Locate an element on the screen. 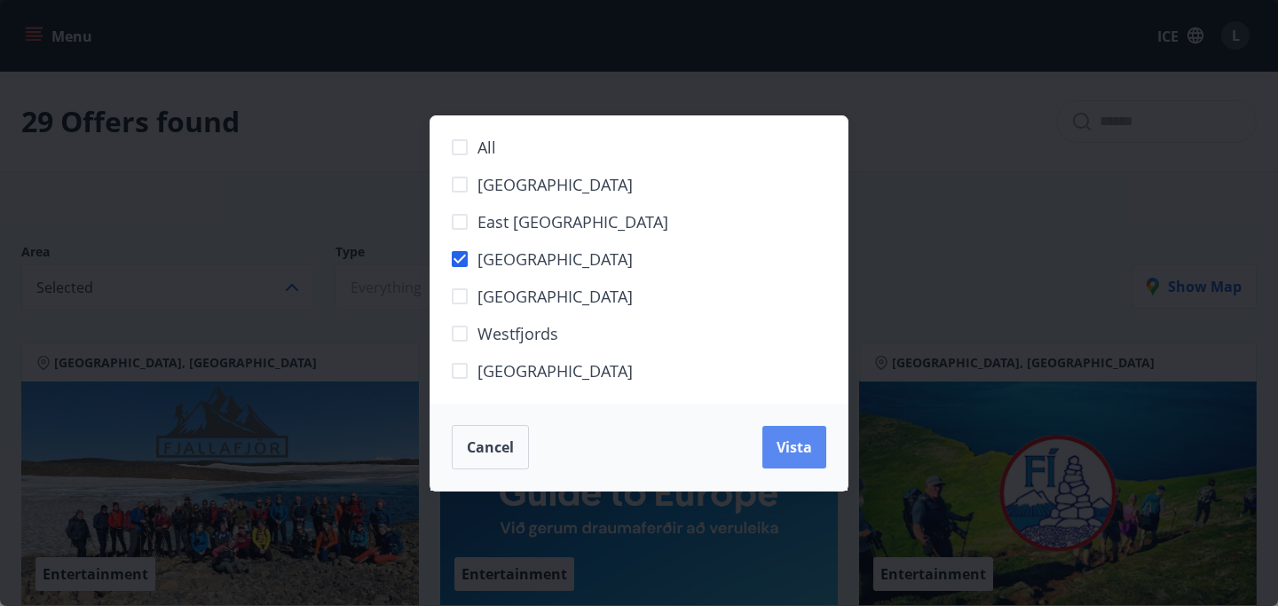 This screenshot has height=606, width=1278. img: website_grey.svg is located at coordinates (35, 53).